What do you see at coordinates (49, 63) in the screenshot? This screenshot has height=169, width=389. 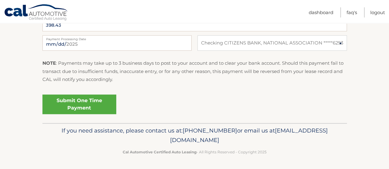 I see `strong: NOTE` at bounding box center [49, 63].